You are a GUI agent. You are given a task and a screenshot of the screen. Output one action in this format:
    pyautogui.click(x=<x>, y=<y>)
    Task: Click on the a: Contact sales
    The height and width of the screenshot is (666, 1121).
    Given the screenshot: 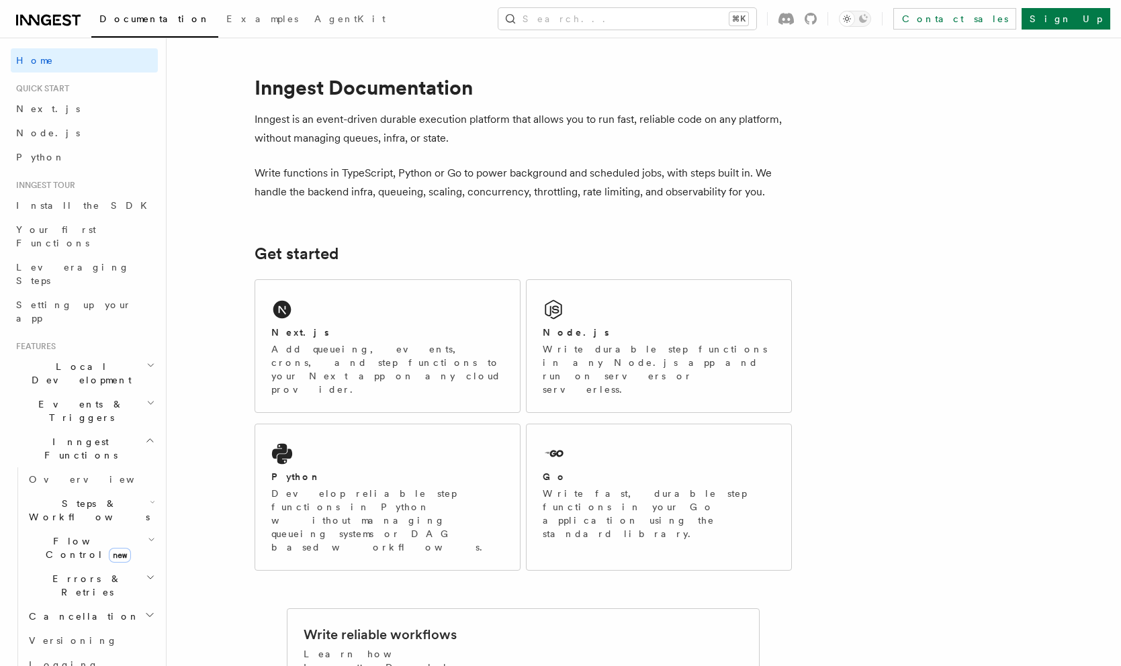 What is the action you would take?
    pyautogui.click(x=955, y=19)
    